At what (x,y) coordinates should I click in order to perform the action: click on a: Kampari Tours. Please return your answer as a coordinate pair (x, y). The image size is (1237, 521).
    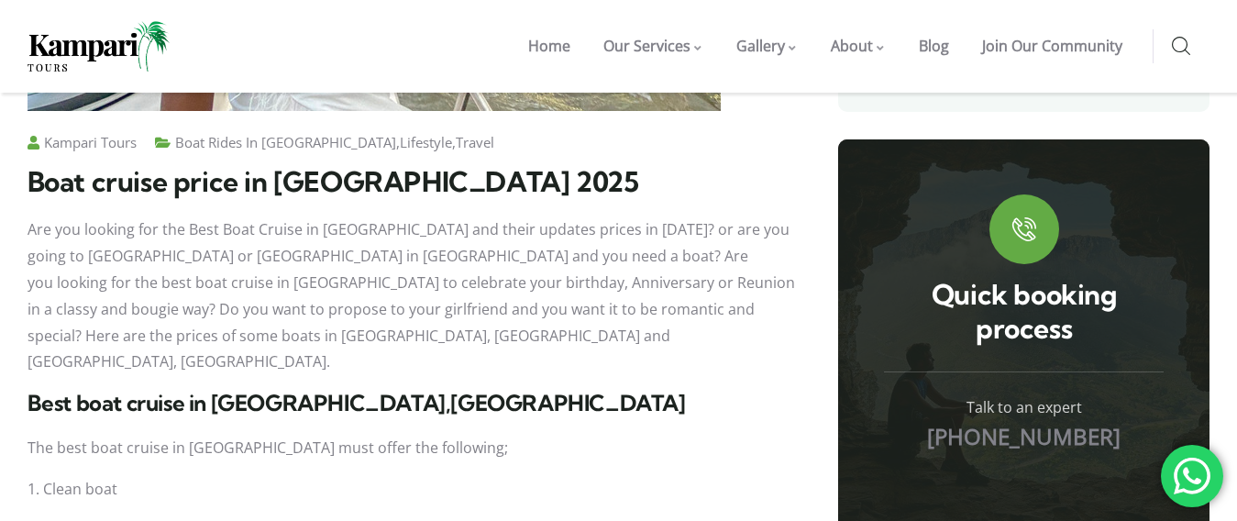
    Looking at the image, I should click on (82, 142).